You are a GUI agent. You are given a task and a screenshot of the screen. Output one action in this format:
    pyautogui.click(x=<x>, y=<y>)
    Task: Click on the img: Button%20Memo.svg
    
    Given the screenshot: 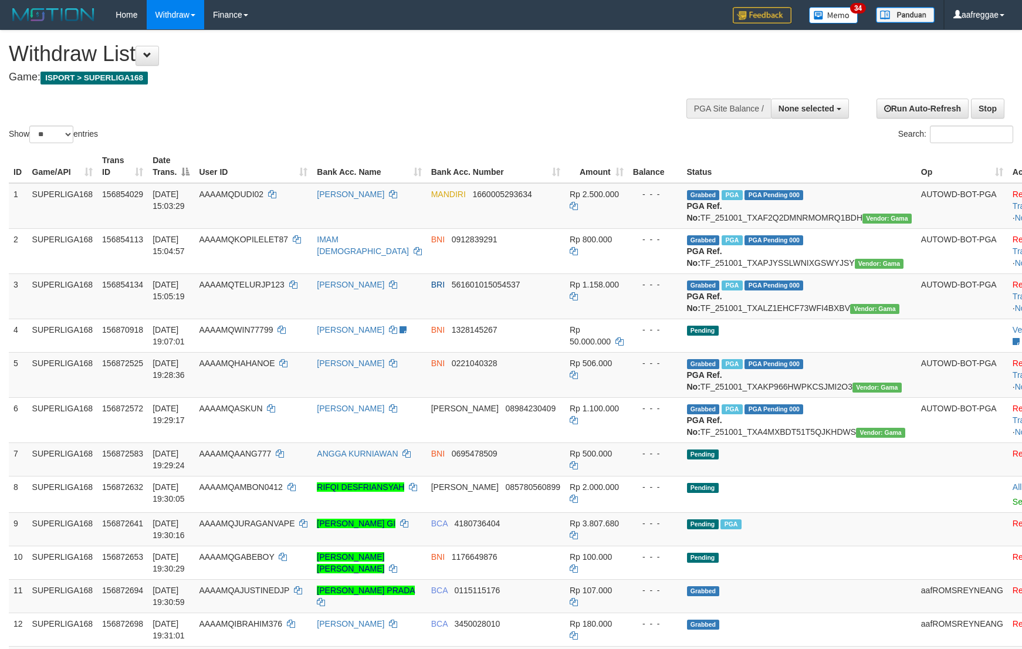 What is the action you would take?
    pyautogui.click(x=834, y=15)
    